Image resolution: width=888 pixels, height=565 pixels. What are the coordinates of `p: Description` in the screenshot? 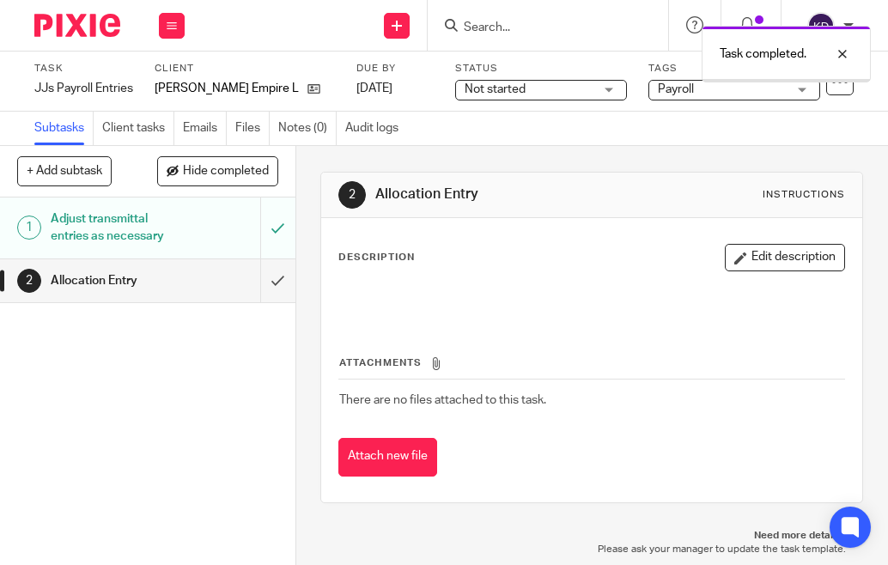 It's located at (376, 258).